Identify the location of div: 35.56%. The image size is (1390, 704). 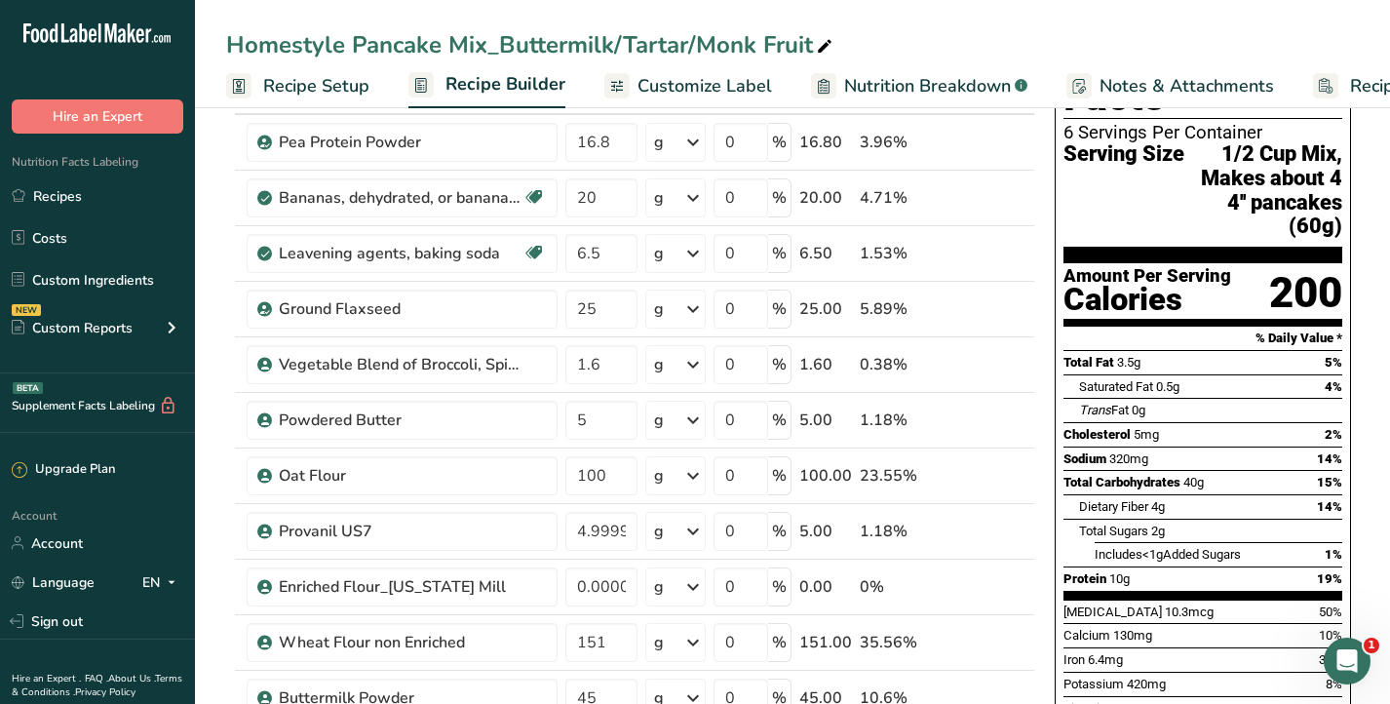
(901, 643).